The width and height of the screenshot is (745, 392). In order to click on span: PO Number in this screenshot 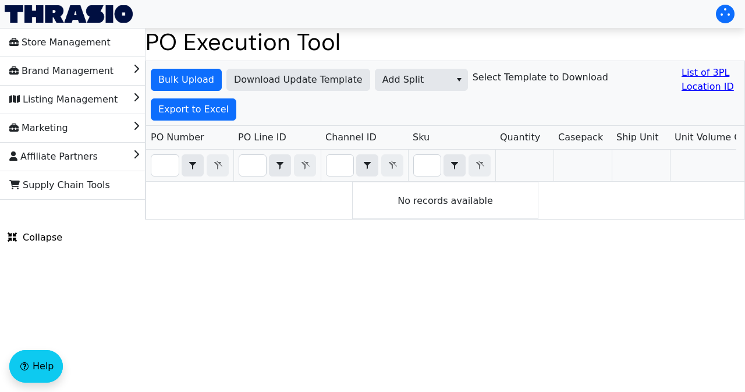, I will do `click(177, 137)`.